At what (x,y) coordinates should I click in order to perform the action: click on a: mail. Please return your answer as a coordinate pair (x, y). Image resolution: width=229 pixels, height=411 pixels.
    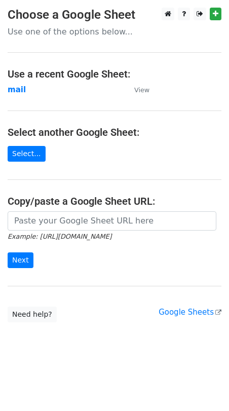
    Looking at the image, I should click on (17, 90).